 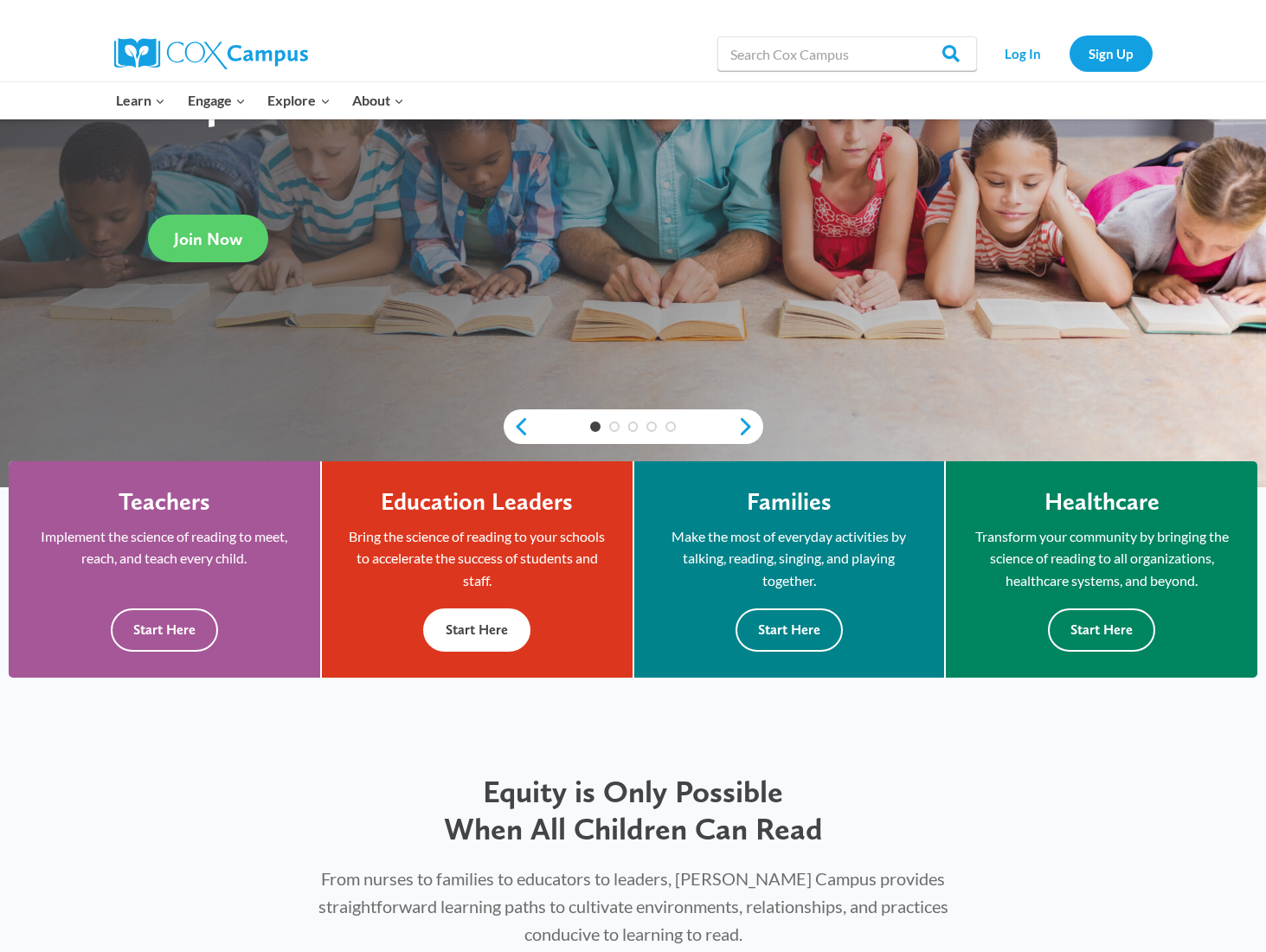 I want to click on h4: Healthcare, so click(x=1102, y=502).